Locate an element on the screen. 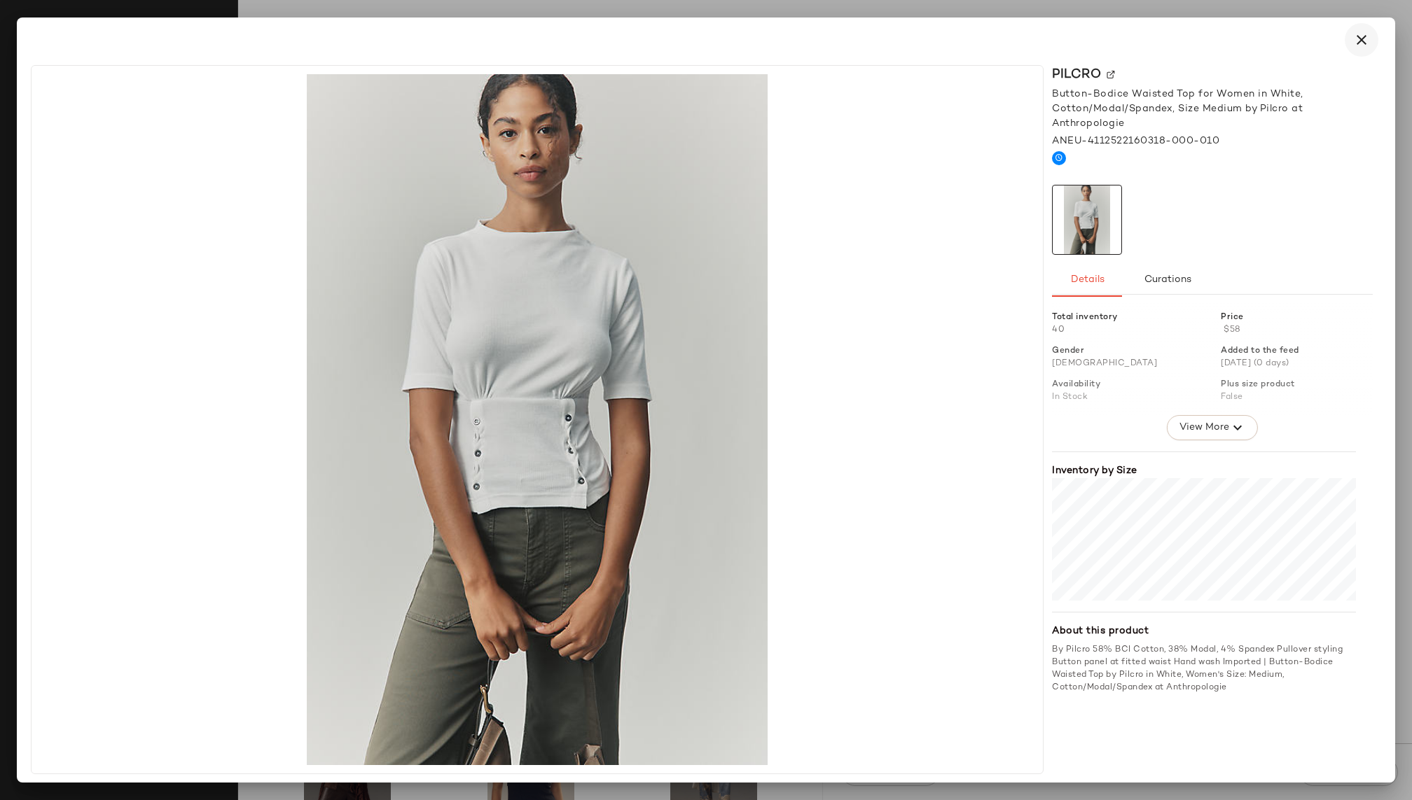 This screenshot has height=800, width=1412. img: svg%3e is located at coordinates (1110, 75).